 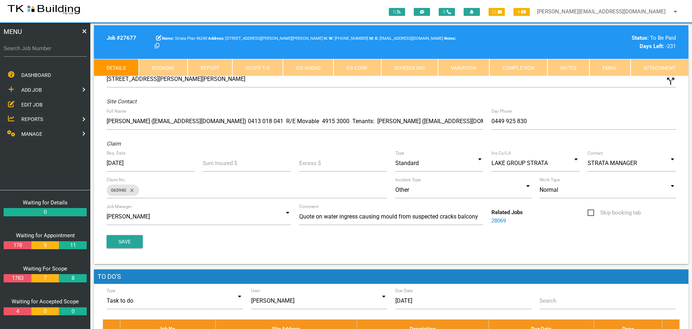 What do you see at coordinates (44, 9) in the screenshot?
I see `img: s3file` at bounding box center [44, 9].